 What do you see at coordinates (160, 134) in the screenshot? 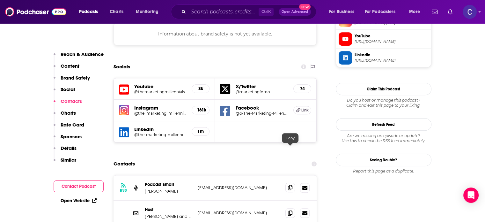
I see `a: @the-marketing-millennials` at bounding box center [160, 134].